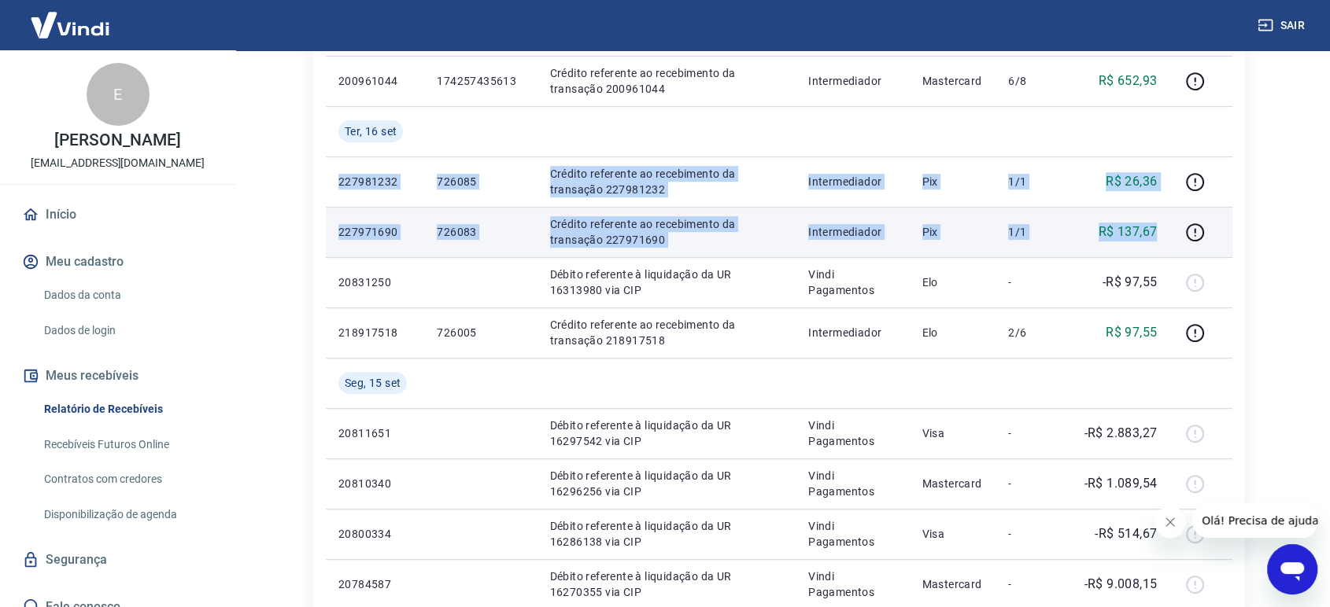 This screenshot has height=607, width=1330. I want to click on p: -R$ 9.008,15, so click(1120, 585).